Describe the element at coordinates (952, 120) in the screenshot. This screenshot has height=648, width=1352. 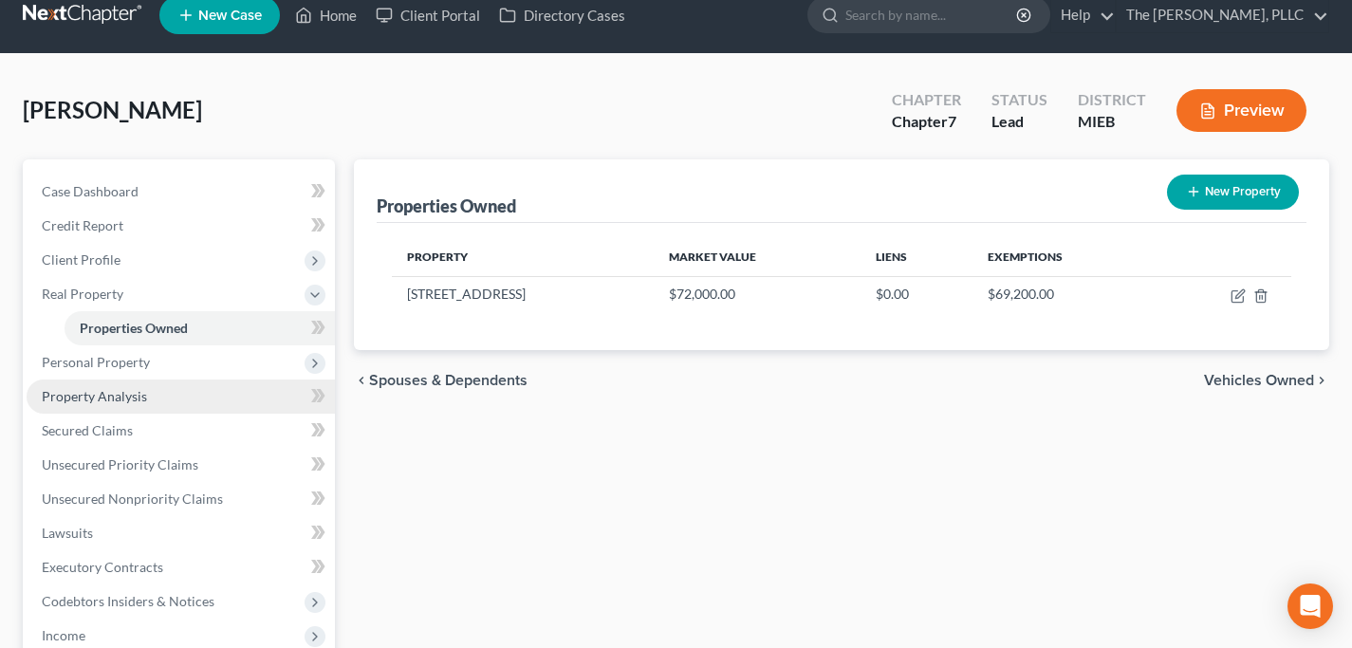
I see `span: 7` at that location.